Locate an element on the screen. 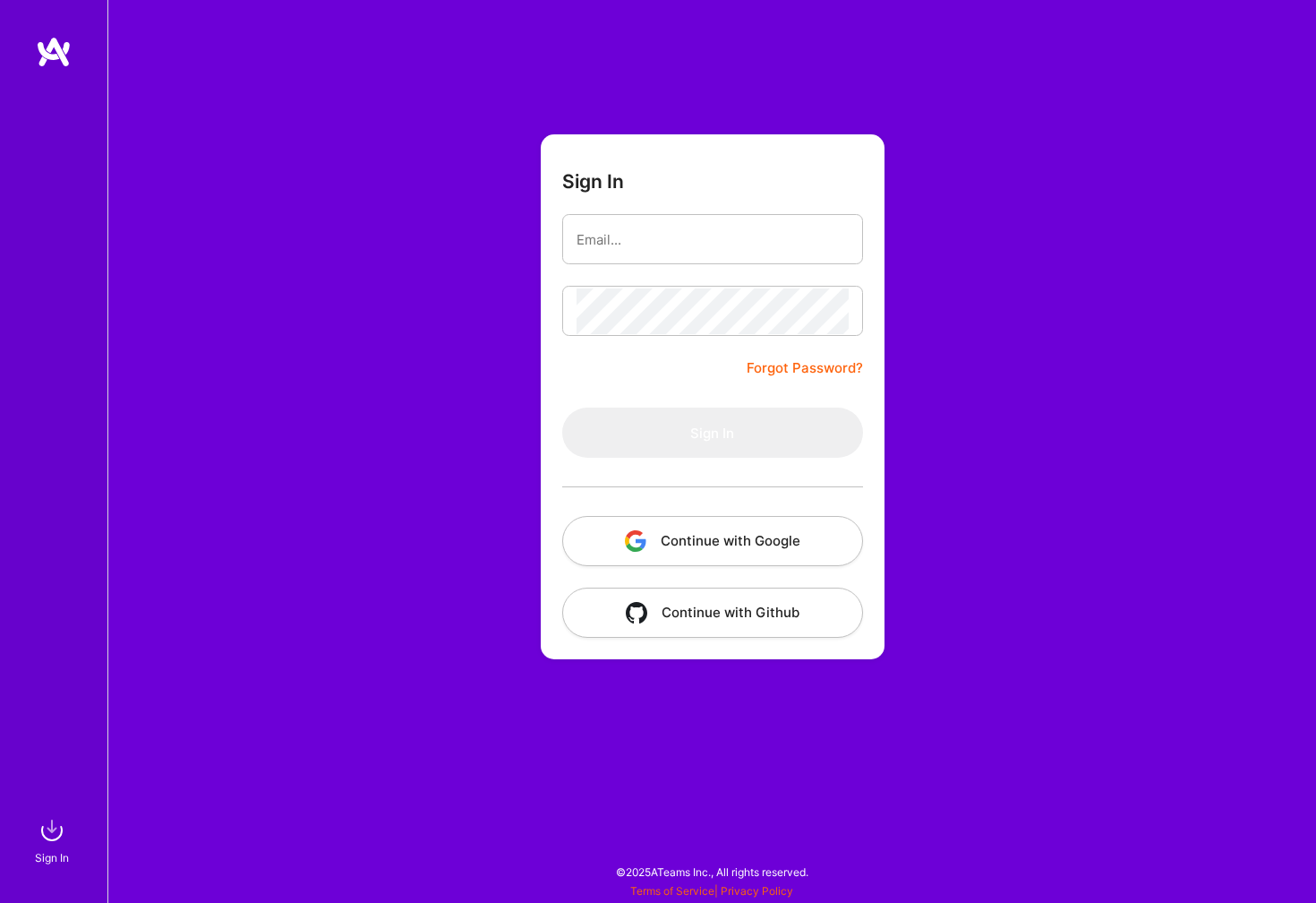 This screenshot has width=1316, height=903. img: logo is located at coordinates (53, 52).